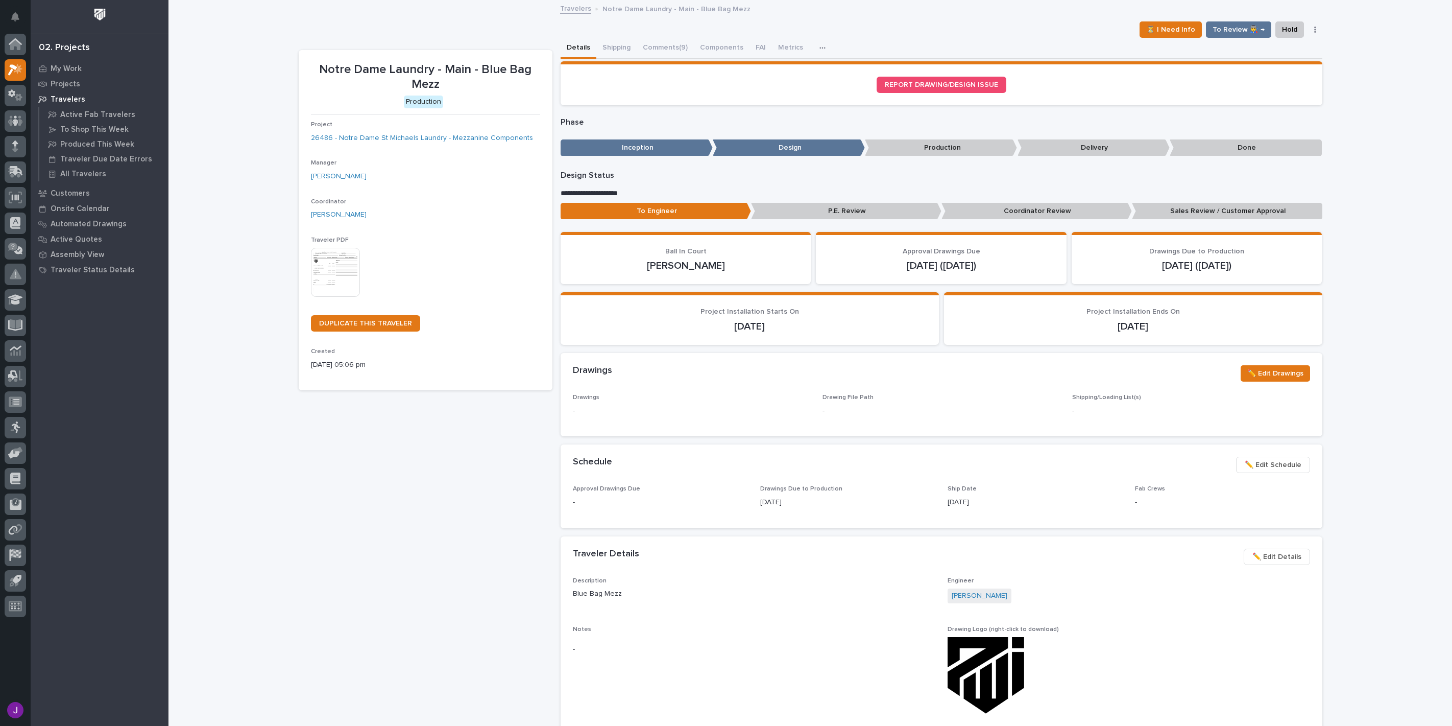  I want to click on button: Metrics, so click(791, 49).